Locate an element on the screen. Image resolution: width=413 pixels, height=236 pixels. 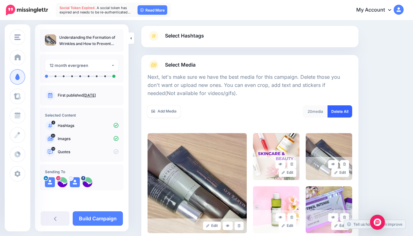
img: Missinglettr is located at coordinates (27, 10).